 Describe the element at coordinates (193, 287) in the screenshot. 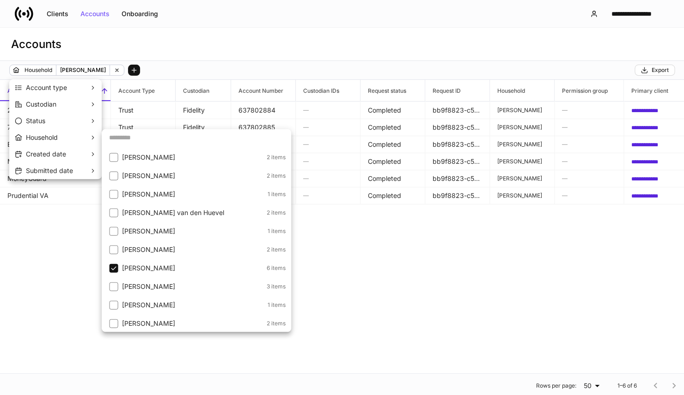

I see `p: LESAVOY, BARBARA` at that location.